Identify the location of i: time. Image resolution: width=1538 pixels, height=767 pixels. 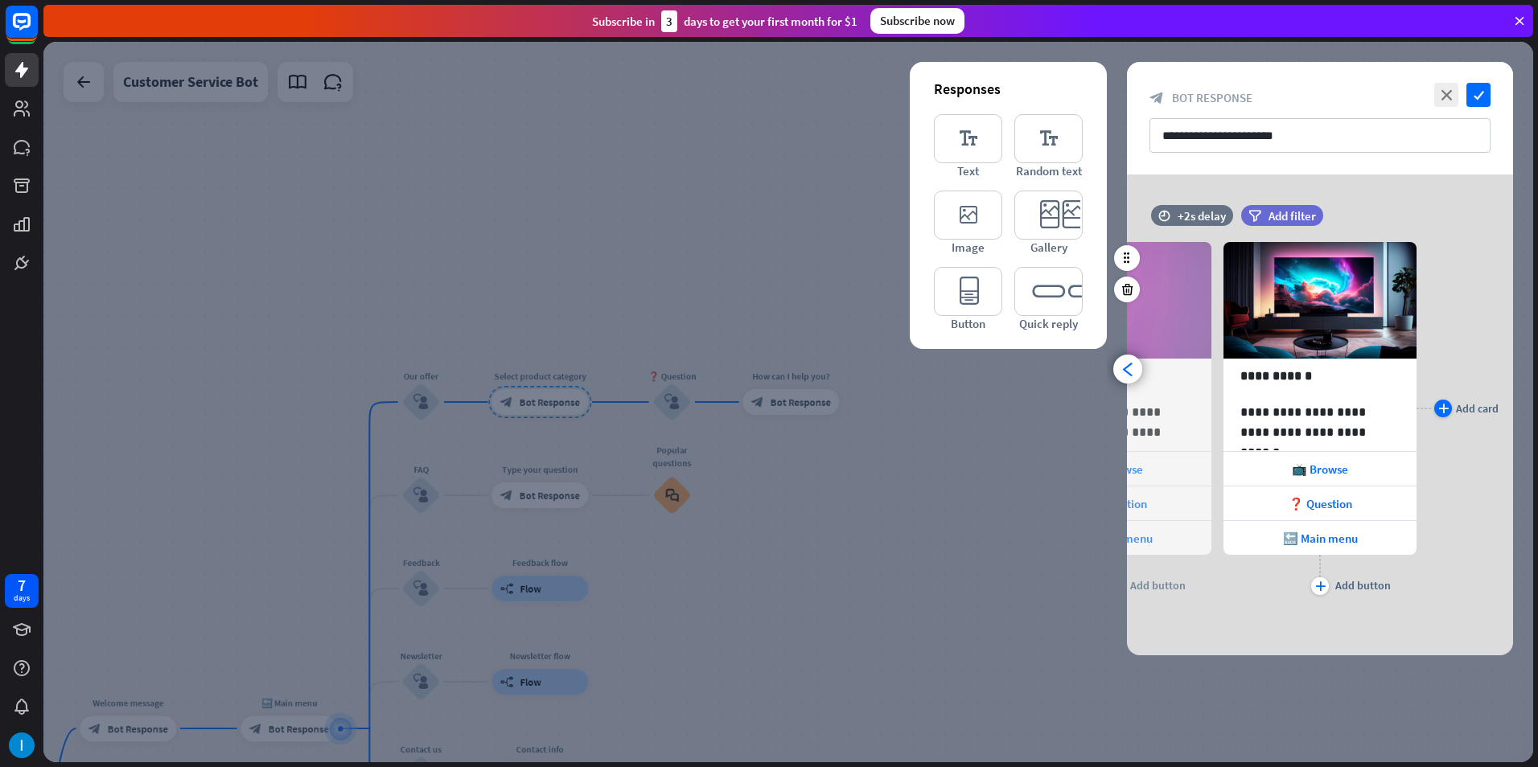
(1164, 216).